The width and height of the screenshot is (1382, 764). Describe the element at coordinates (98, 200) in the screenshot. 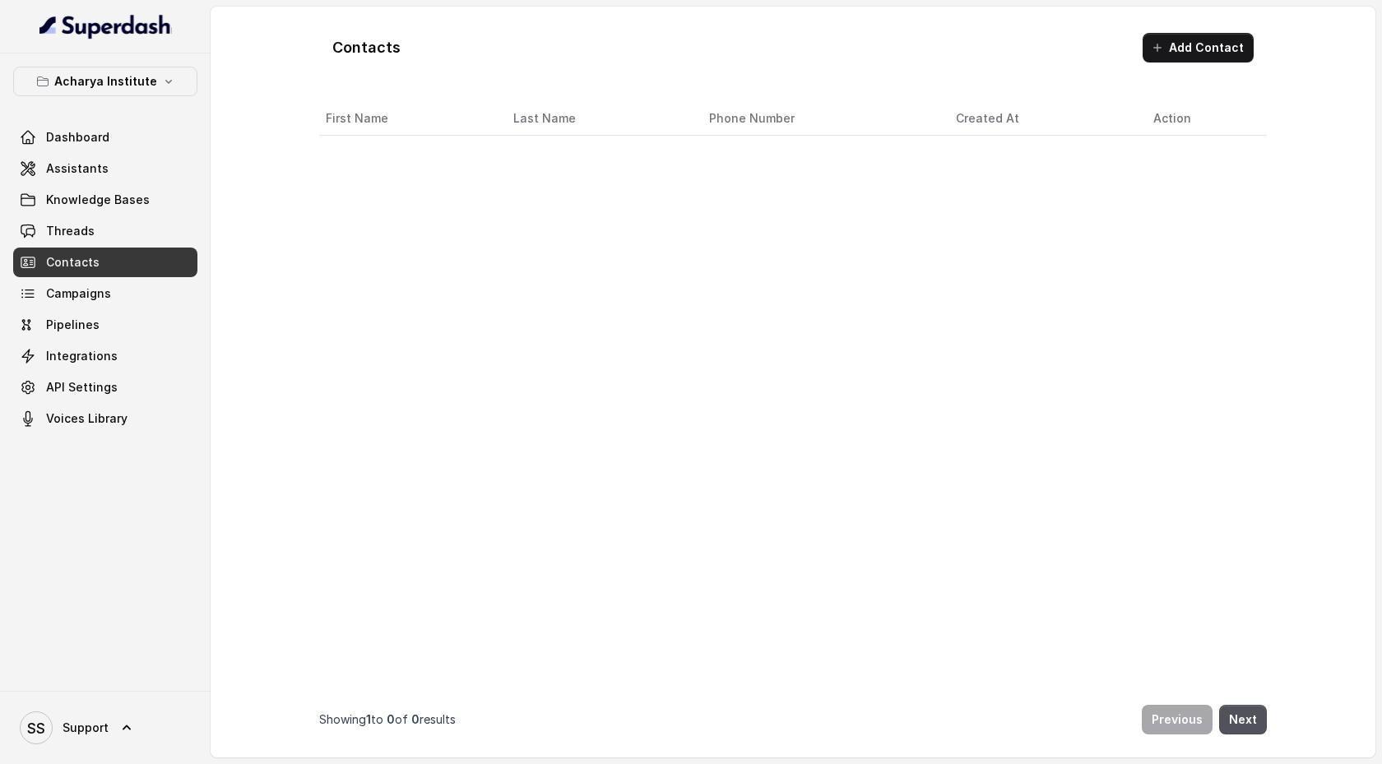

I see `span: Knowledge Bases` at that location.